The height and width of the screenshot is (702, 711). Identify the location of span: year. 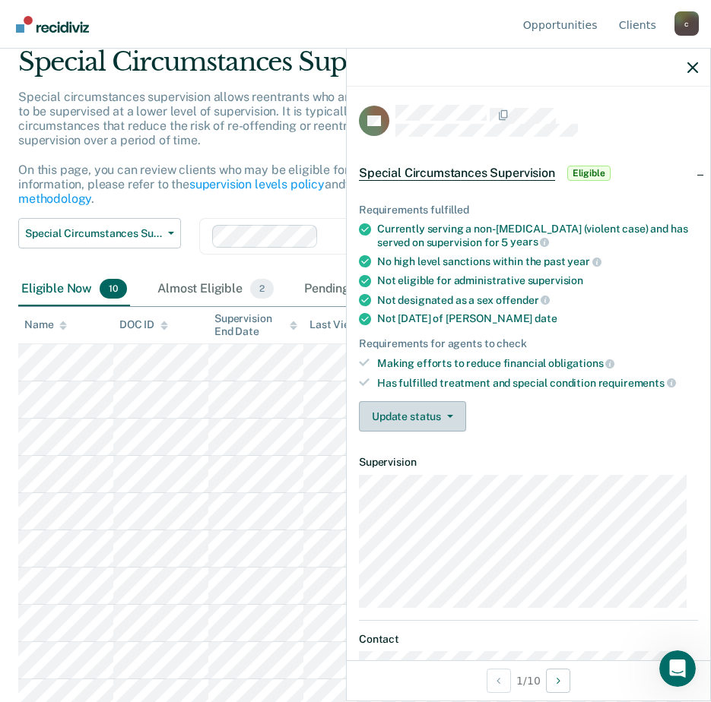
(584, 261).